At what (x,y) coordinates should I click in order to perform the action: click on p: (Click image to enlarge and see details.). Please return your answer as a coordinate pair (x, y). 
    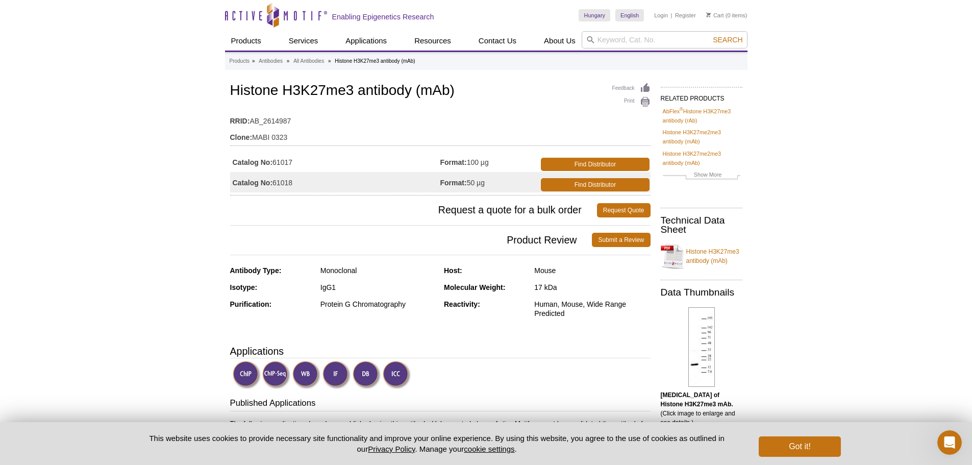
    Looking at the image, I should click on (701, 409).